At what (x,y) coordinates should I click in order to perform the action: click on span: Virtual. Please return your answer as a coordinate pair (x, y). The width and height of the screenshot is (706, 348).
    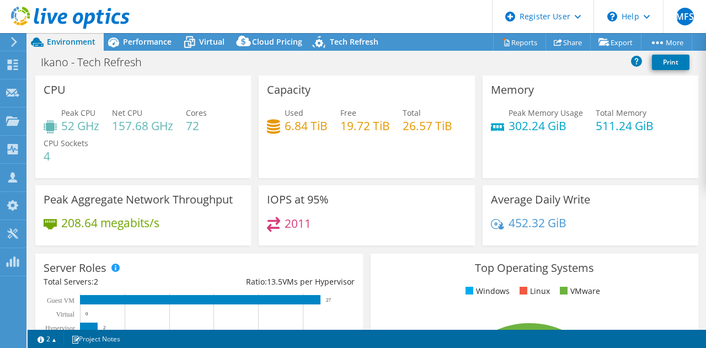
    Looking at the image, I should click on (212, 41).